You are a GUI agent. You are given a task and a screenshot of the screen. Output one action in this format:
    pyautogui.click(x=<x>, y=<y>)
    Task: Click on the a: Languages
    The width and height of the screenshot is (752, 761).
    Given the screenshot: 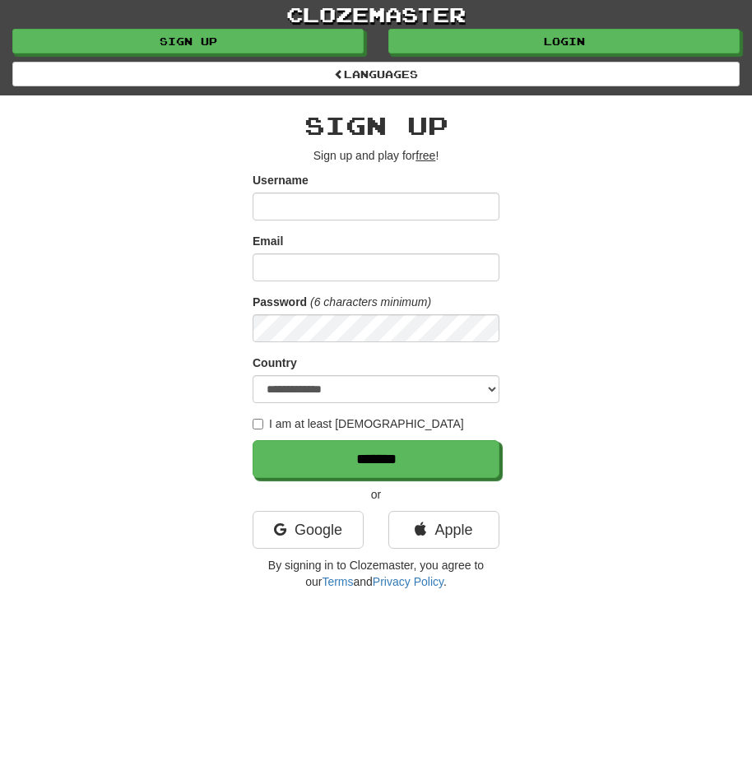 What is the action you would take?
    pyautogui.click(x=376, y=74)
    